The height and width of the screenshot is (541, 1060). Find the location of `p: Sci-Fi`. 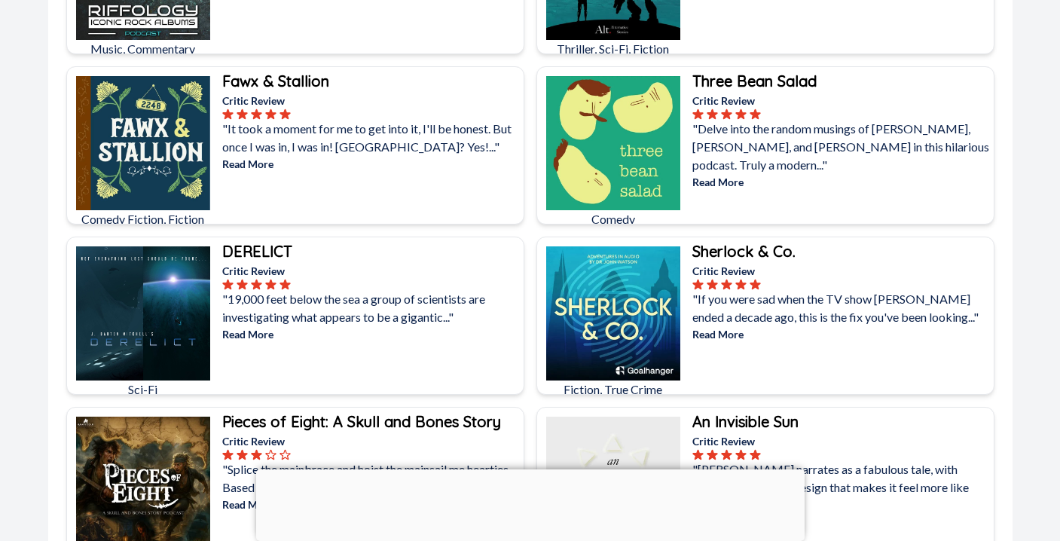

p: Sci-Fi is located at coordinates (143, 390).